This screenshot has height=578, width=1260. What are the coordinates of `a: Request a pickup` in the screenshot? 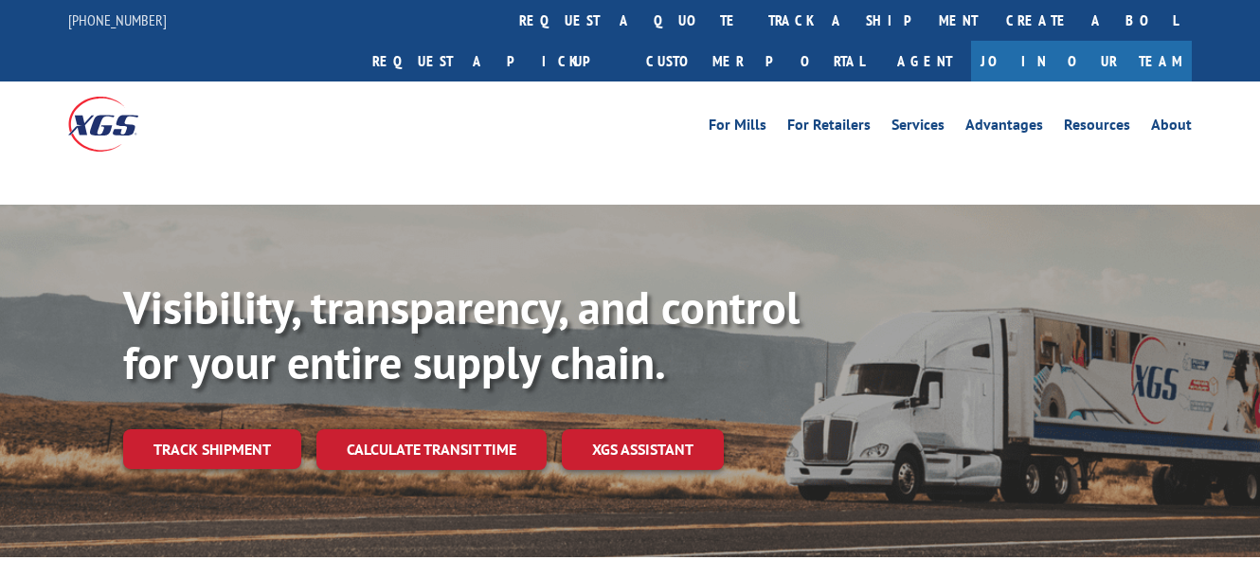 It's located at (495, 61).